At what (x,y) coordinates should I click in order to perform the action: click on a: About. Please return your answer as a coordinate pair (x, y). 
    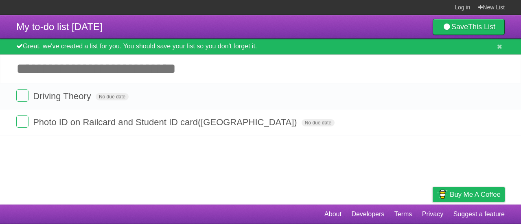
    Looking at the image, I should click on (333, 214).